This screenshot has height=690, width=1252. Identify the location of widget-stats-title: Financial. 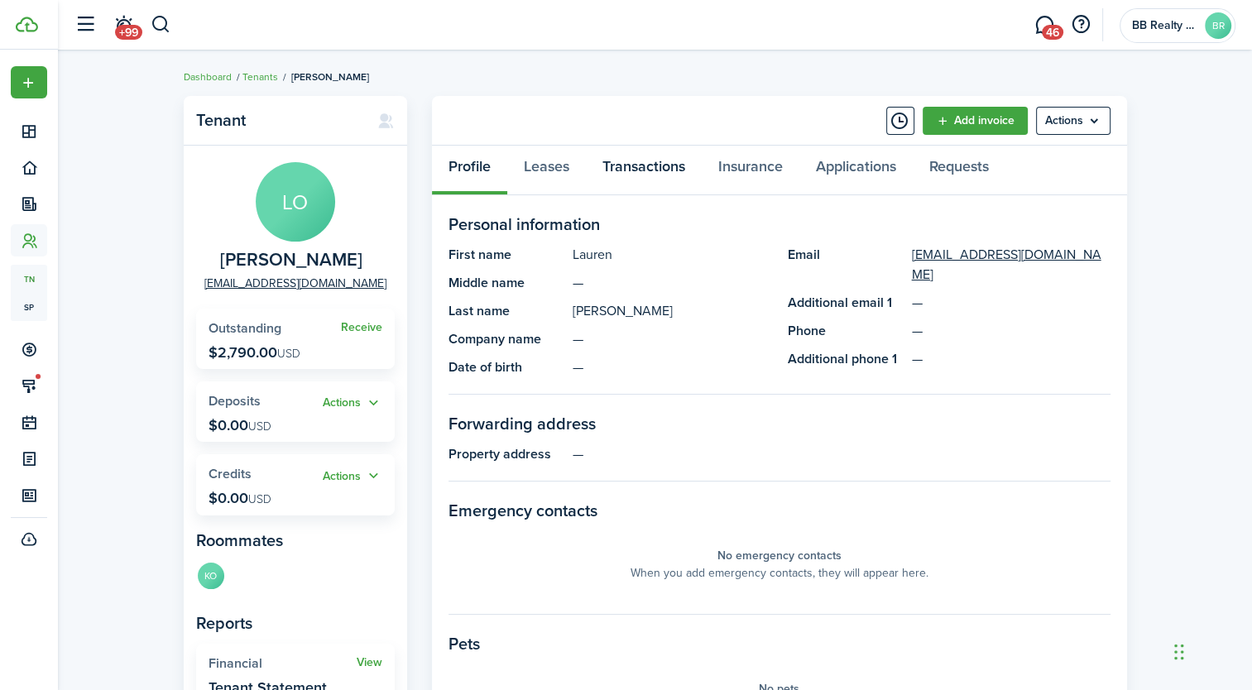
(282, 664).